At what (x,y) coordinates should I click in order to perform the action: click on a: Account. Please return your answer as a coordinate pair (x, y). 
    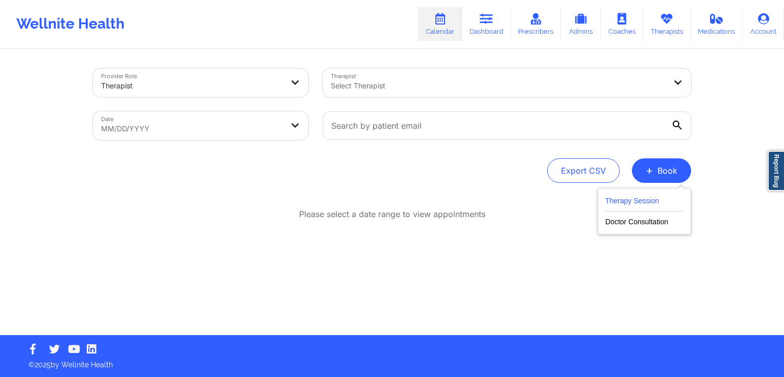
    Looking at the image, I should click on (763, 24).